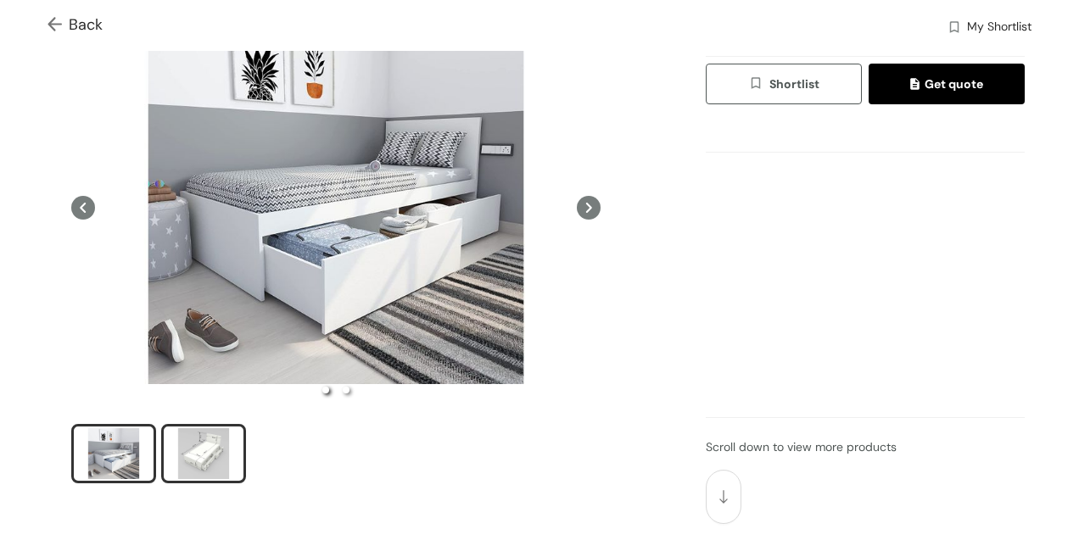 The image size is (1079, 546). What do you see at coordinates (917, 86) in the screenshot?
I see `img: quote` at bounding box center [917, 86].